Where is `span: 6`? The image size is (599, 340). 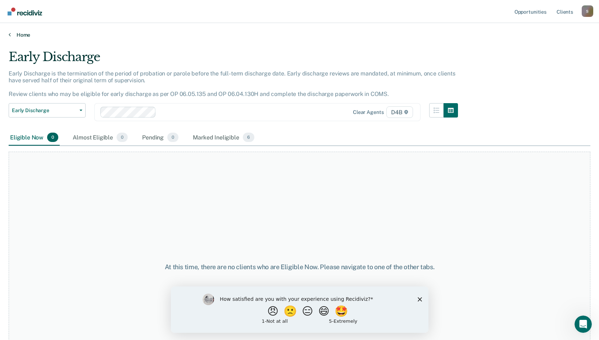 span: 6 is located at coordinates (249, 137).